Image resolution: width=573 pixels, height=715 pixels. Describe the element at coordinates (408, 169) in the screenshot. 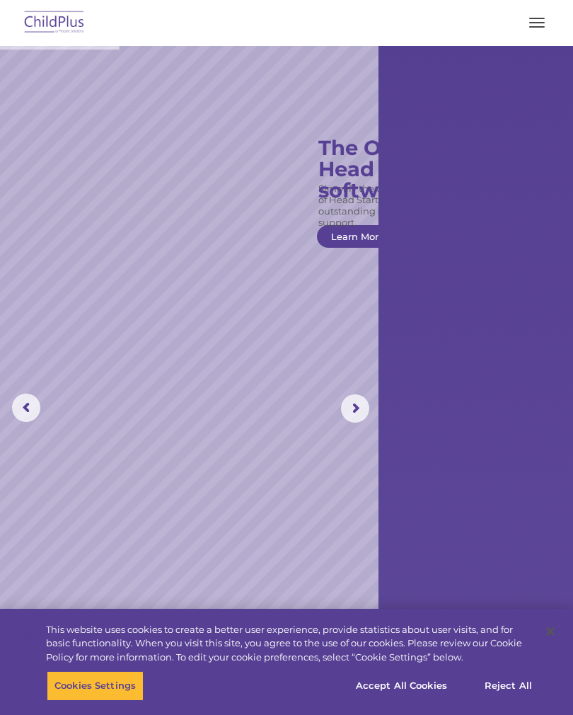

I see `rs-layer: The ORIGINAL Head Start software.` at that location.